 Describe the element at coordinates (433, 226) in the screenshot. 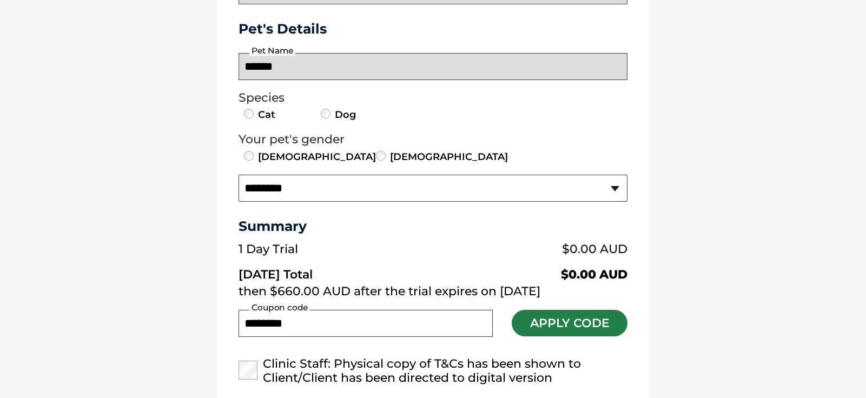

I see `h3: Summary` at that location.